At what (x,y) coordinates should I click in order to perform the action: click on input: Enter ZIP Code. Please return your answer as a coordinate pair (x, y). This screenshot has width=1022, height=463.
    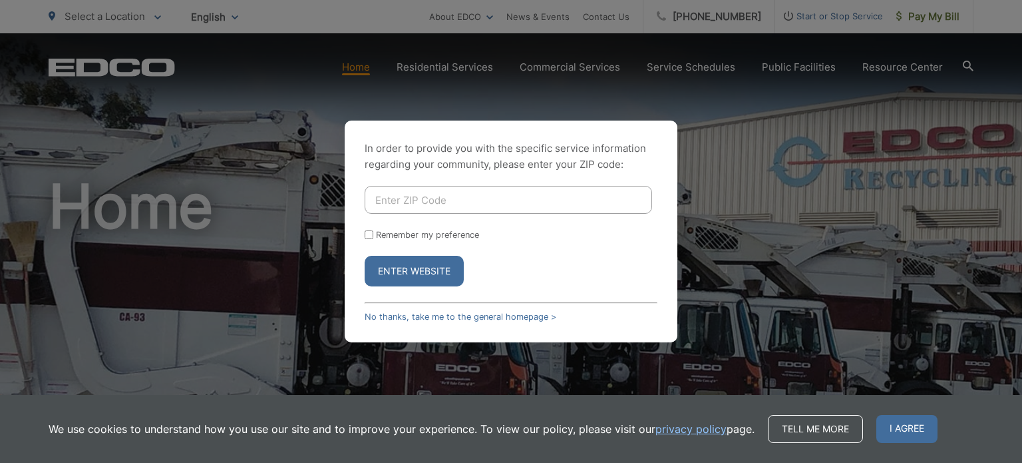
    Looking at the image, I should click on (509, 200).